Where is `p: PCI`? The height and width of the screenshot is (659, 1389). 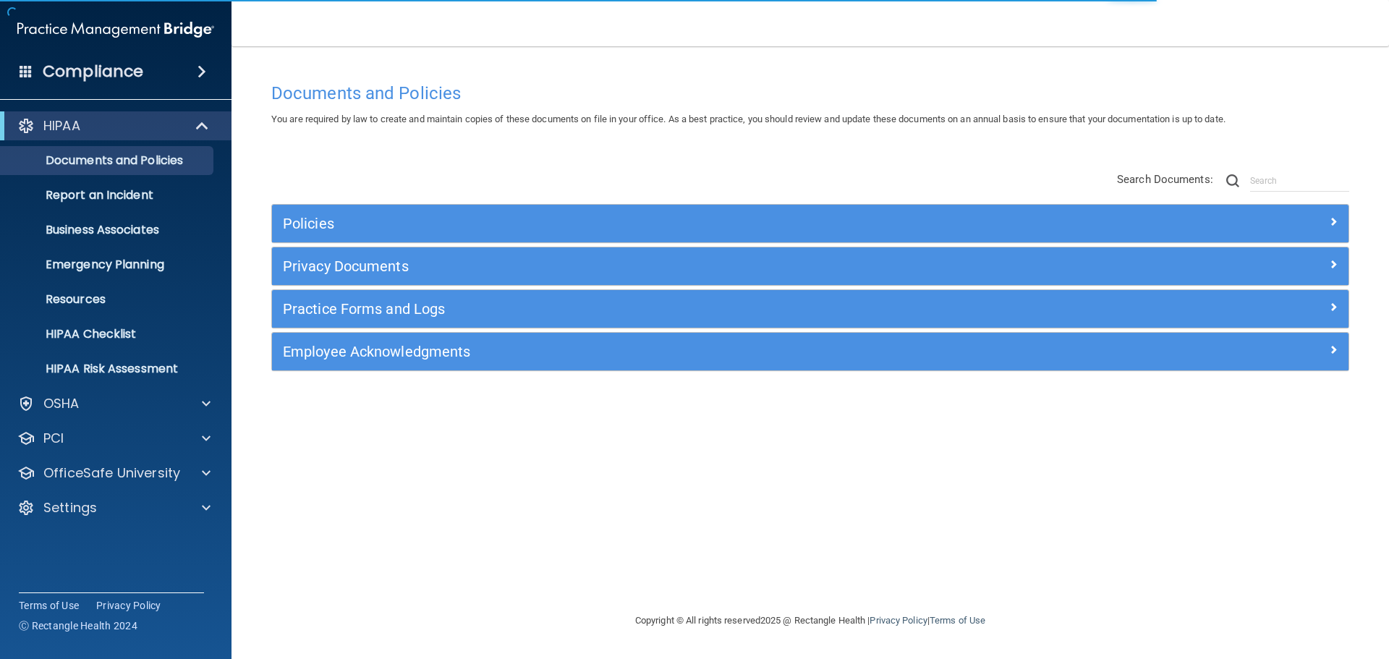
p: PCI is located at coordinates (54, 438).